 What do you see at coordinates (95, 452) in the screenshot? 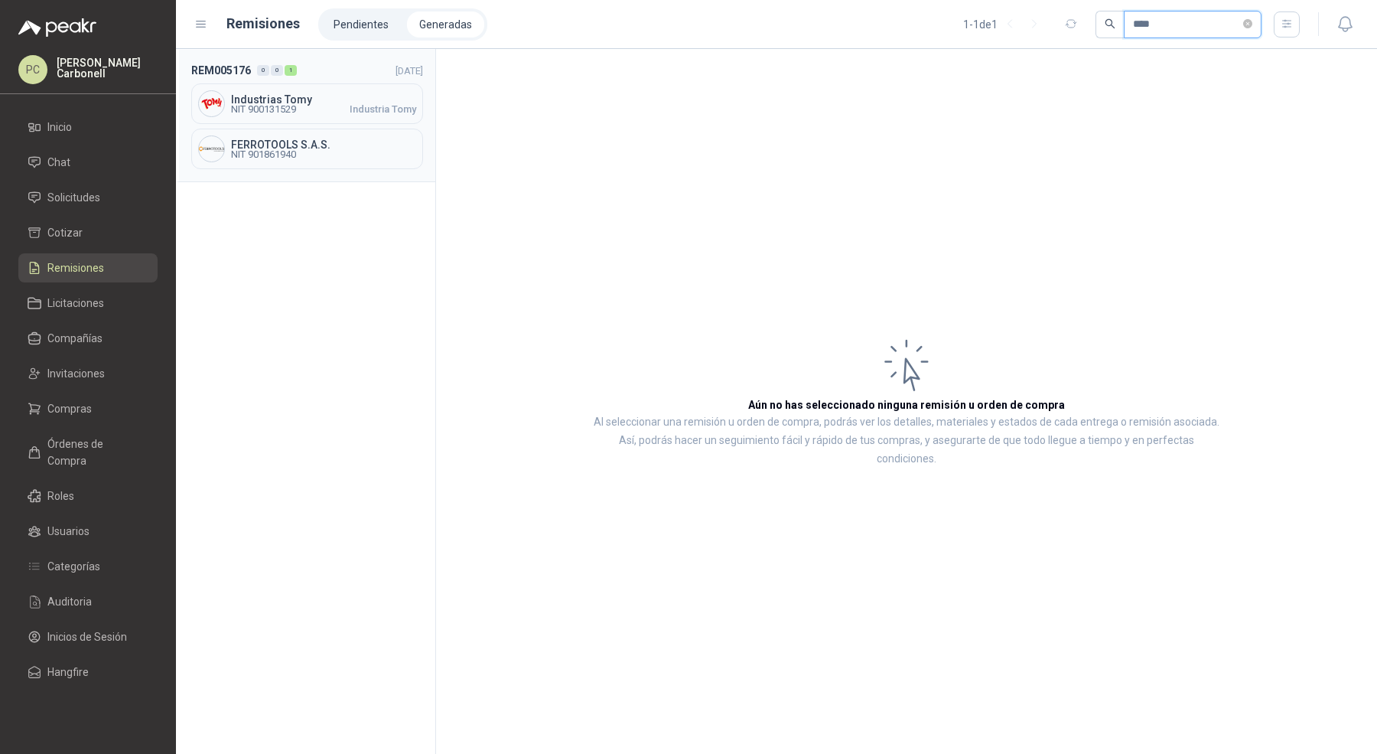
I see `span: Órdenes de Compra` at bounding box center [95, 452].